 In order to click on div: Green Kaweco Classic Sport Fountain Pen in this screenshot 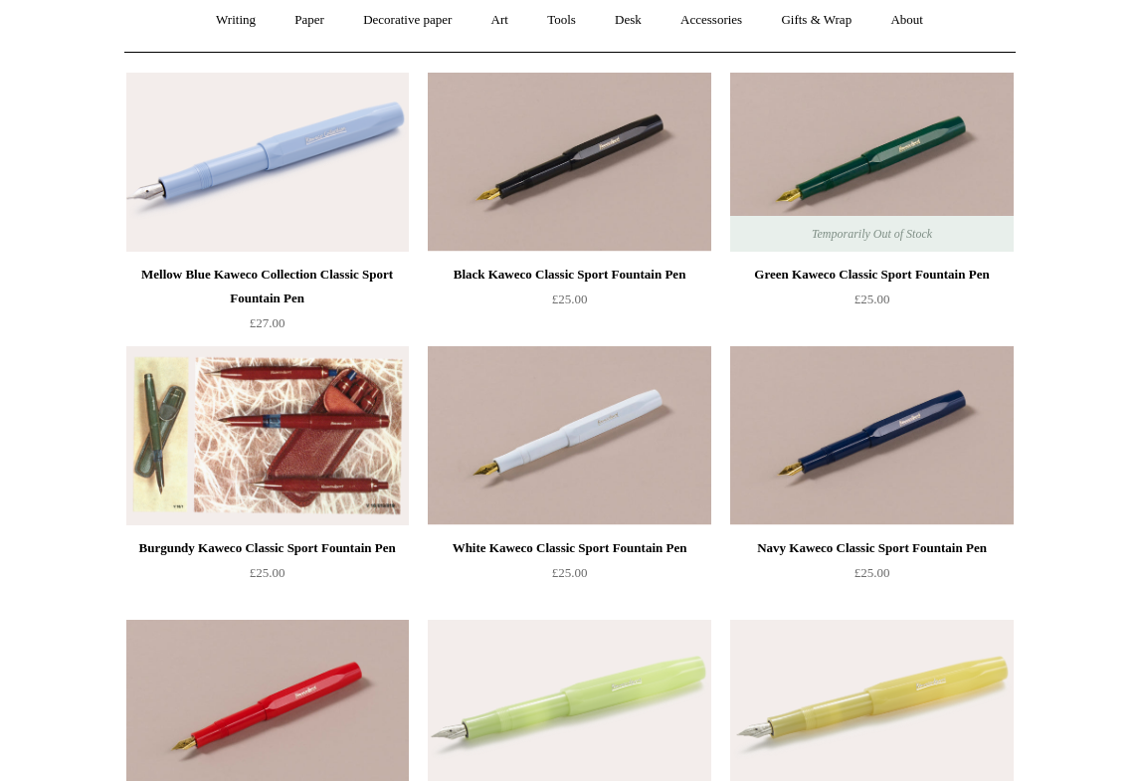, I will do `click(872, 275)`.